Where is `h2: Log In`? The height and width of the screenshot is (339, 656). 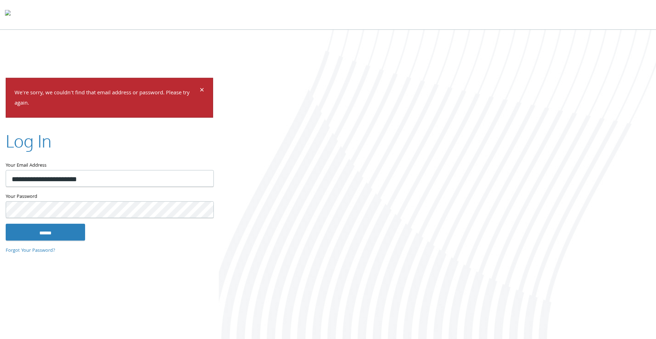 h2: Log In is located at coordinates (28, 140).